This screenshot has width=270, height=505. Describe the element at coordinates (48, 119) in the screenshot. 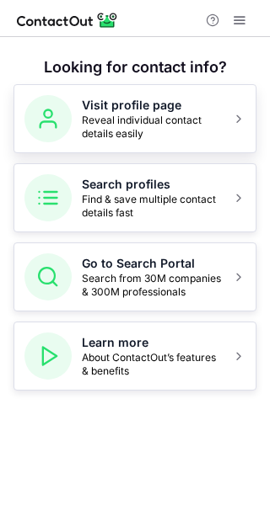

I see `img: Visit profile page` at that location.